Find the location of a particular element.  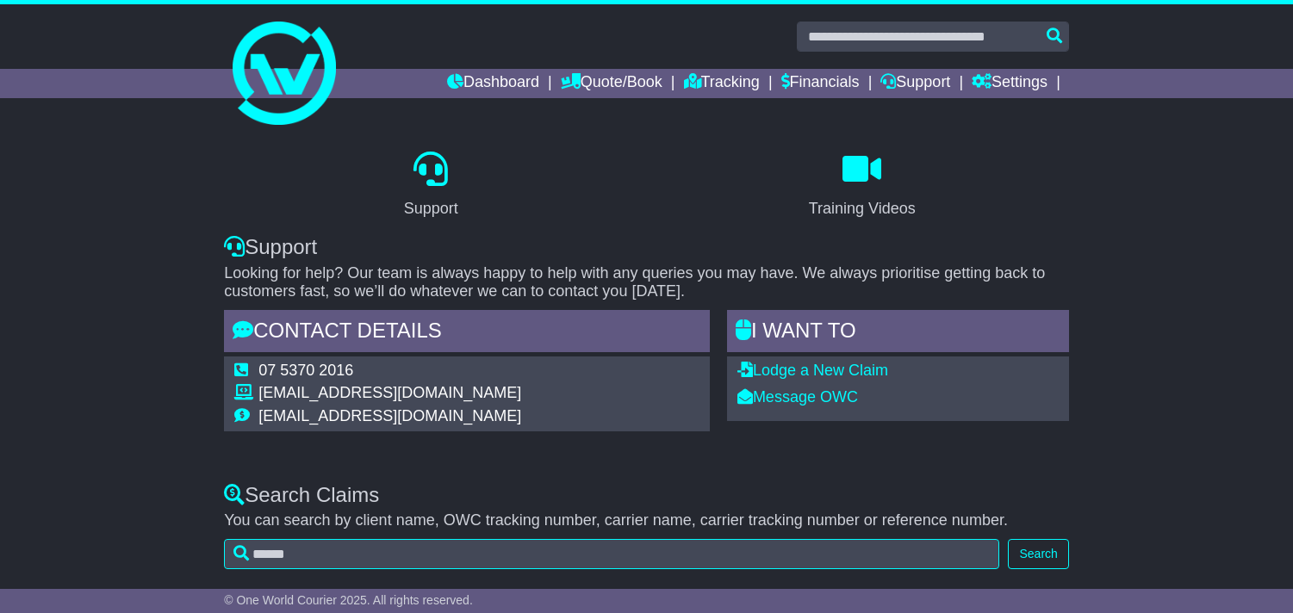

a: Settings is located at coordinates (1010, 84).